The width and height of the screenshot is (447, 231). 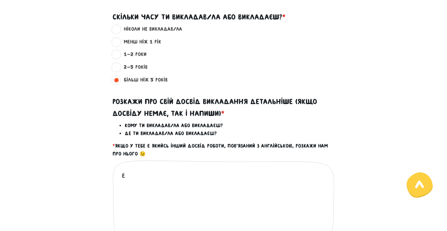 I want to click on label: Скільки часу ти викладав/ла або викладаєш?, so click(x=199, y=17).